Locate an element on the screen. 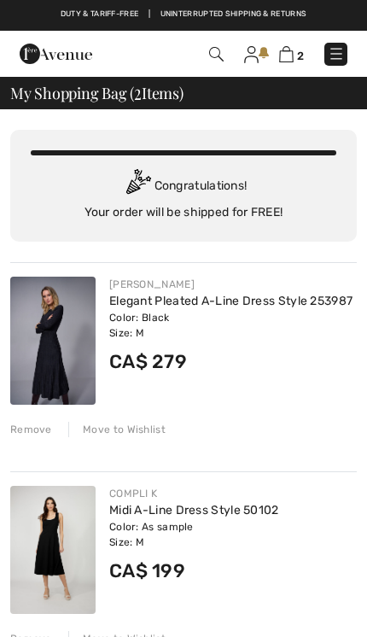  div: Color: Black Size: M is located at coordinates (233, 326).